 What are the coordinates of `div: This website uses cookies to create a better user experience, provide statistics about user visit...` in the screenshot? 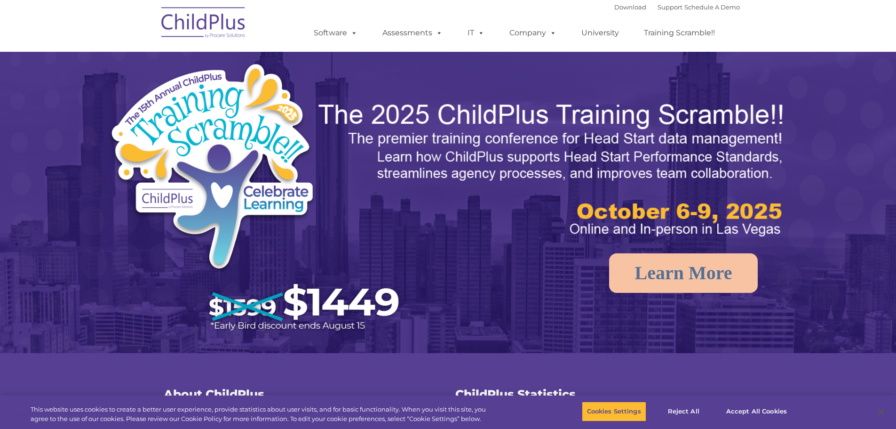 It's located at (262, 414).